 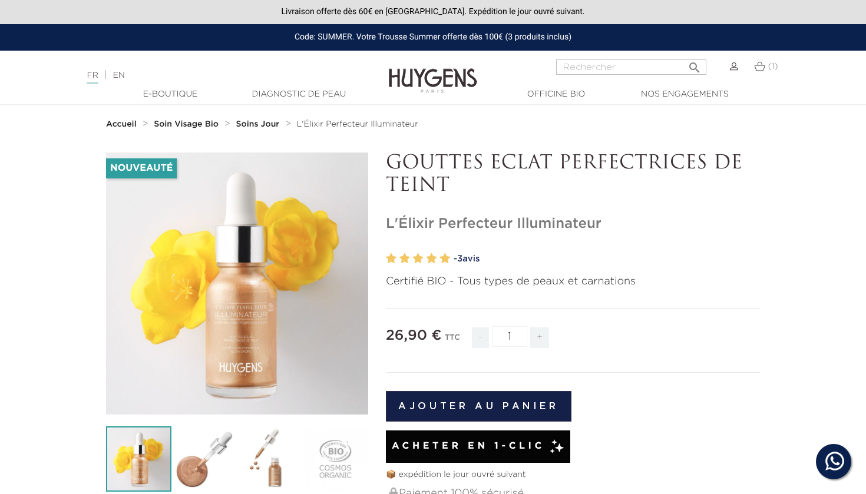 What do you see at coordinates (766, 67) in the screenshot?
I see `a: (1)` at bounding box center [766, 67].